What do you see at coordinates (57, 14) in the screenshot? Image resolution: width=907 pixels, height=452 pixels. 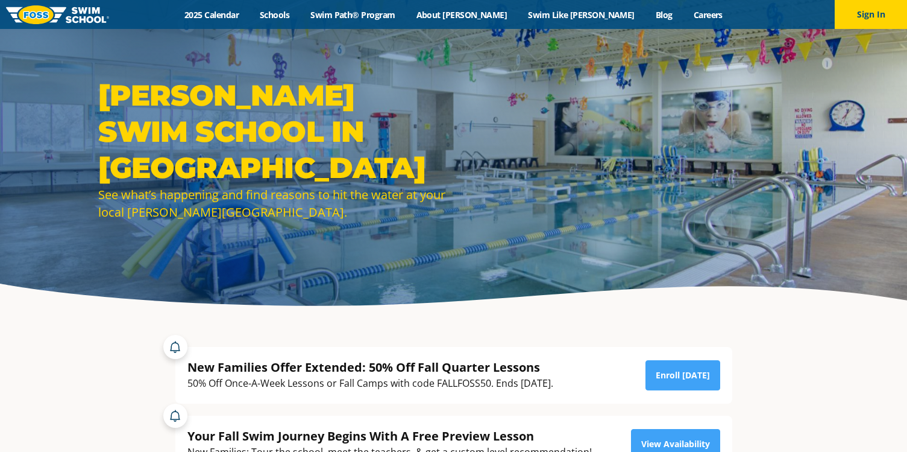 I see `img: FOSS Swim School Logo` at bounding box center [57, 14].